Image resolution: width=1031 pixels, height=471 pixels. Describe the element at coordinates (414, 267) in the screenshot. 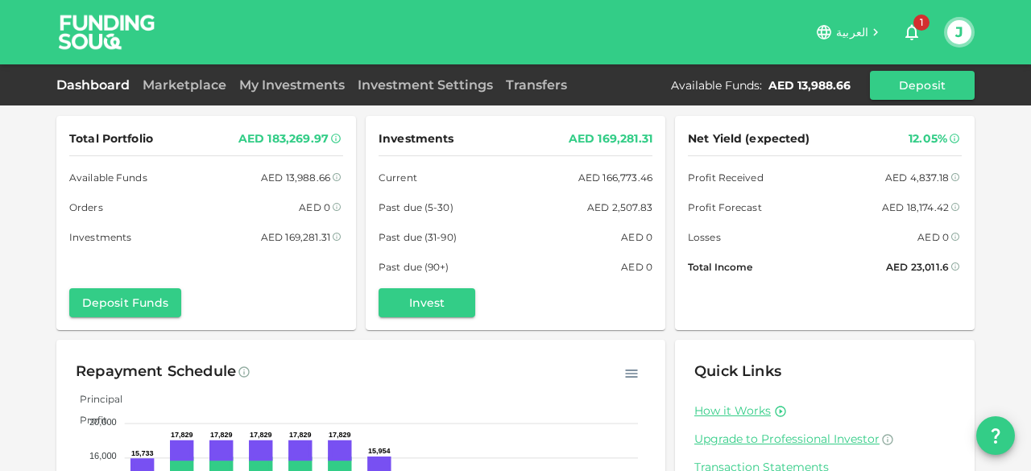

I see `span: Past due (90+)` at that location.